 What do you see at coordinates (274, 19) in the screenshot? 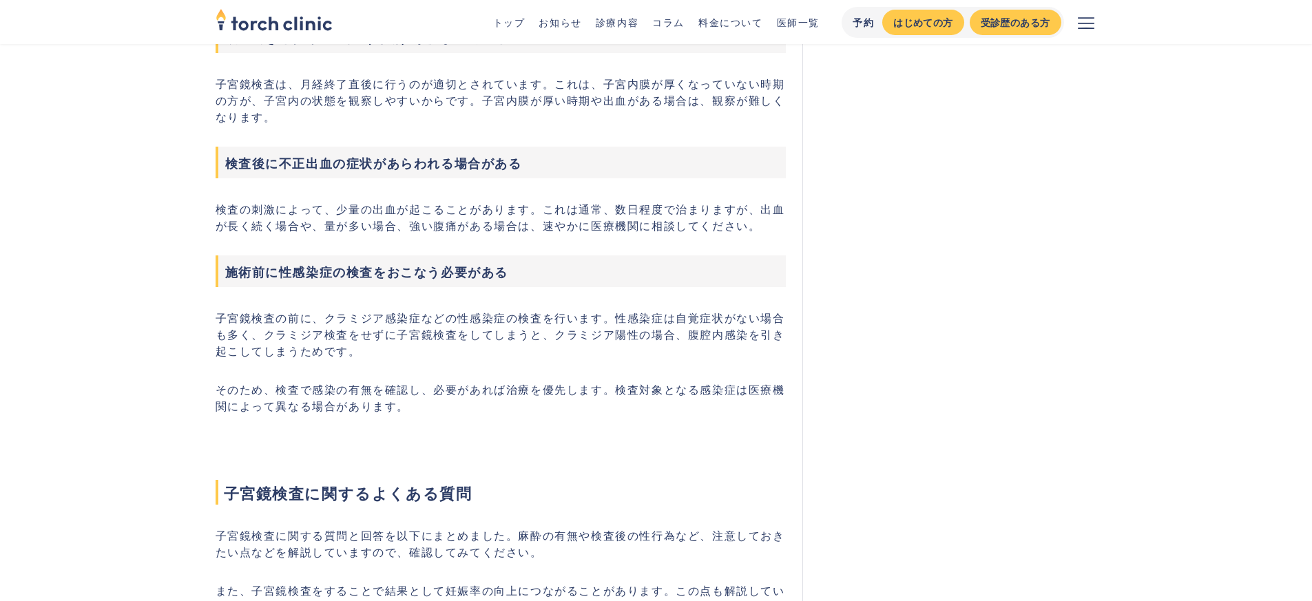
I see `img: torch clinic` at bounding box center [274, 19].